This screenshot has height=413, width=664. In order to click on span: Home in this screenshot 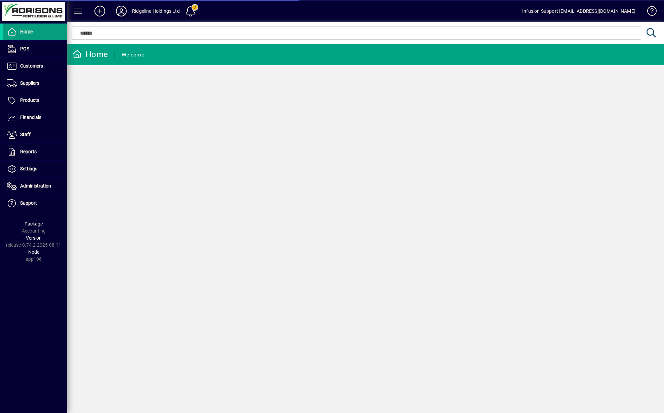, I will do `click(26, 32)`.